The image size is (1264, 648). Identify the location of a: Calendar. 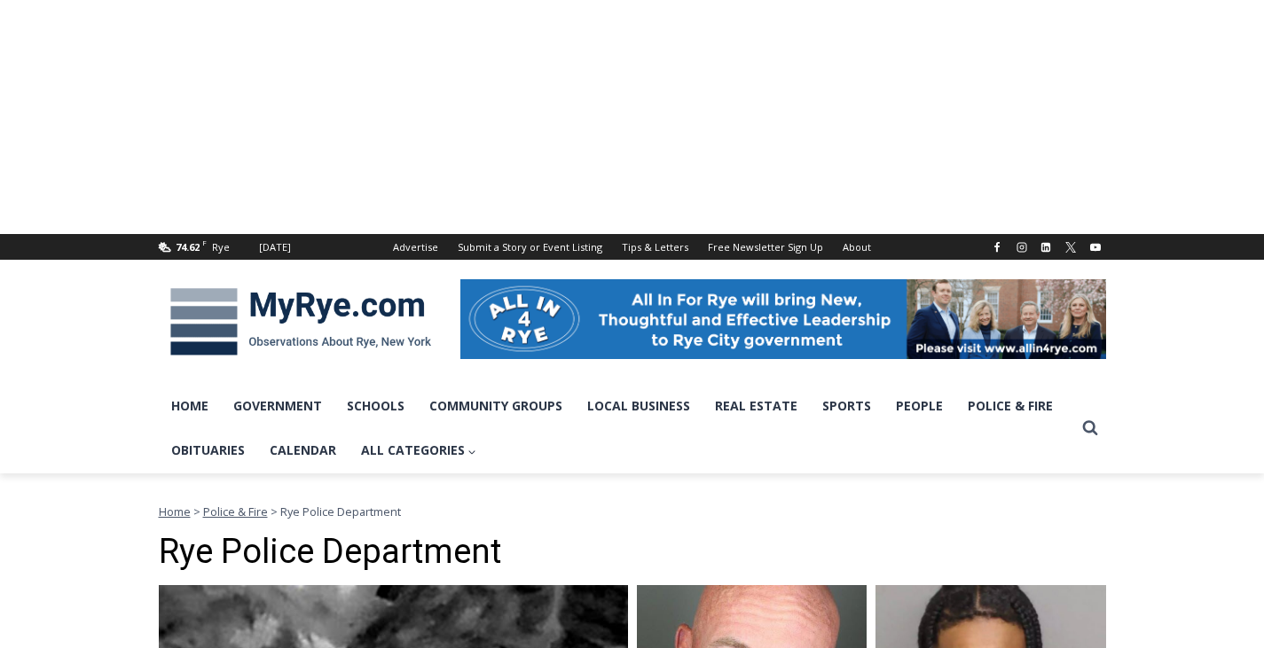
(302, 451).